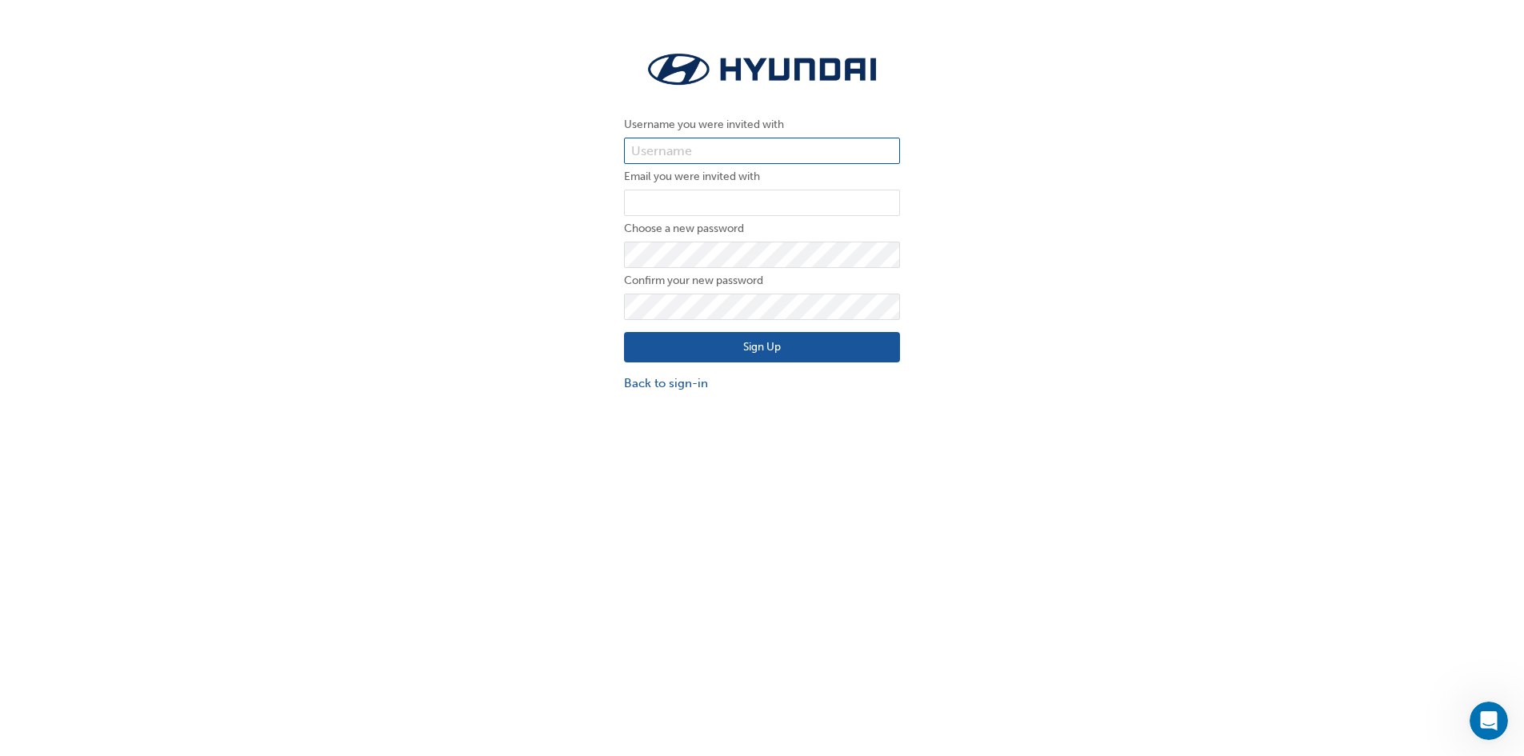 The width and height of the screenshot is (1524, 756). What do you see at coordinates (762, 229) in the screenshot?
I see `label: Choose a new password` at bounding box center [762, 229].